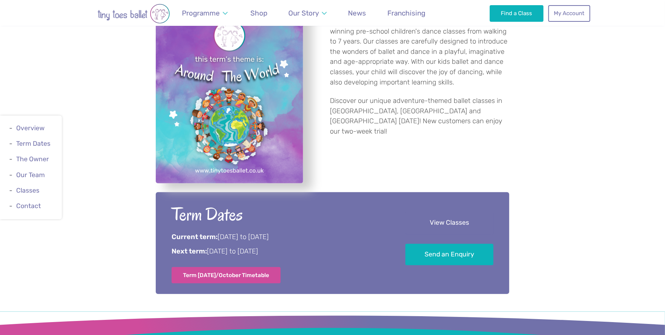 The height and width of the screenshot is (335, 665). Describe the element at coordinates (195, 237) in the screenshot. I see `strong: Current term:` at that location.